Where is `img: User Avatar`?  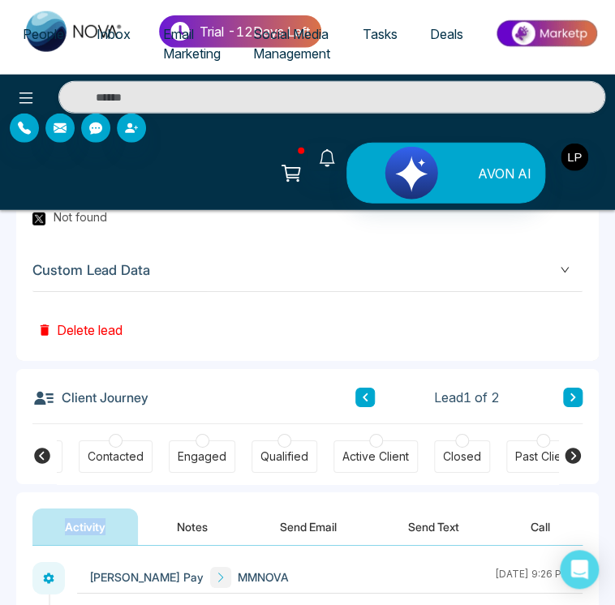 img: User Avatar is located at coordinates (574, 157).